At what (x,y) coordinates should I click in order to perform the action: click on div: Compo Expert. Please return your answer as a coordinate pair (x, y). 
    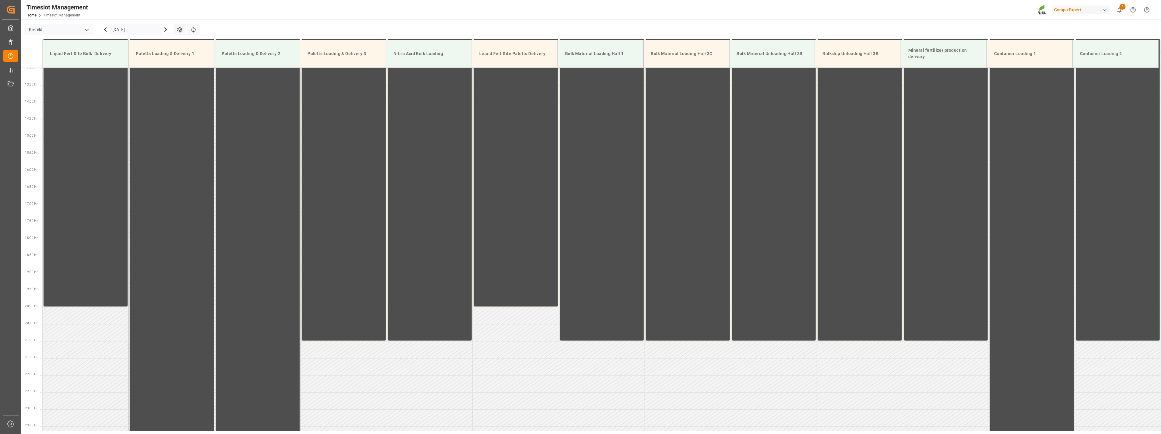
    Looking at the image, I should click on (1081, 10).